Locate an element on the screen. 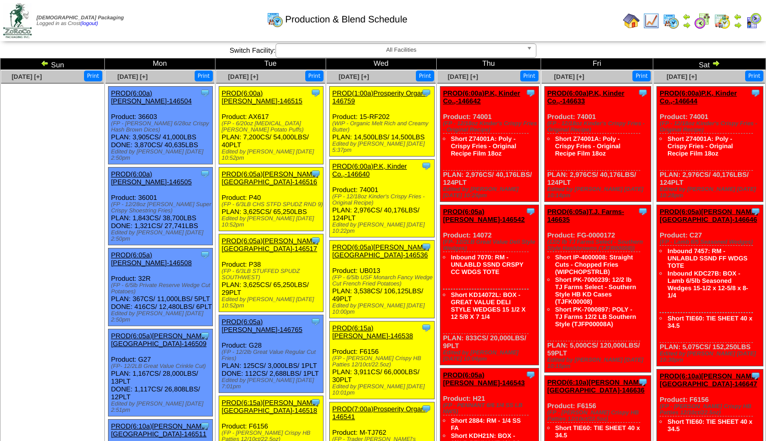 This screenshot has height=441, width=766. td: Wed is located at coordinates (381, 64).